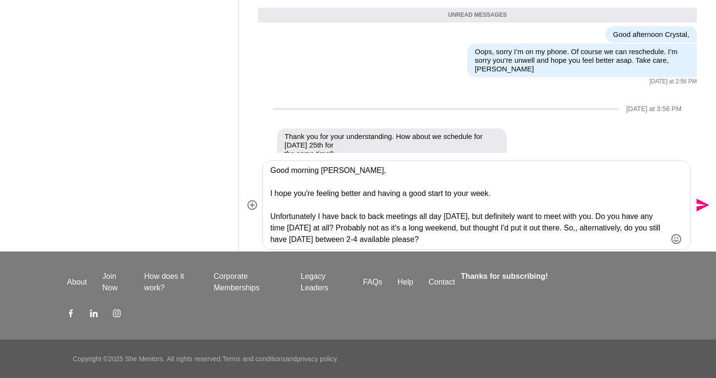 The height and width of the screenshot is (378, 716). What do you see at coordinates (468, 205) in the screenshot?
I see `textarea: Type your message` at bounding box center [468, 205].